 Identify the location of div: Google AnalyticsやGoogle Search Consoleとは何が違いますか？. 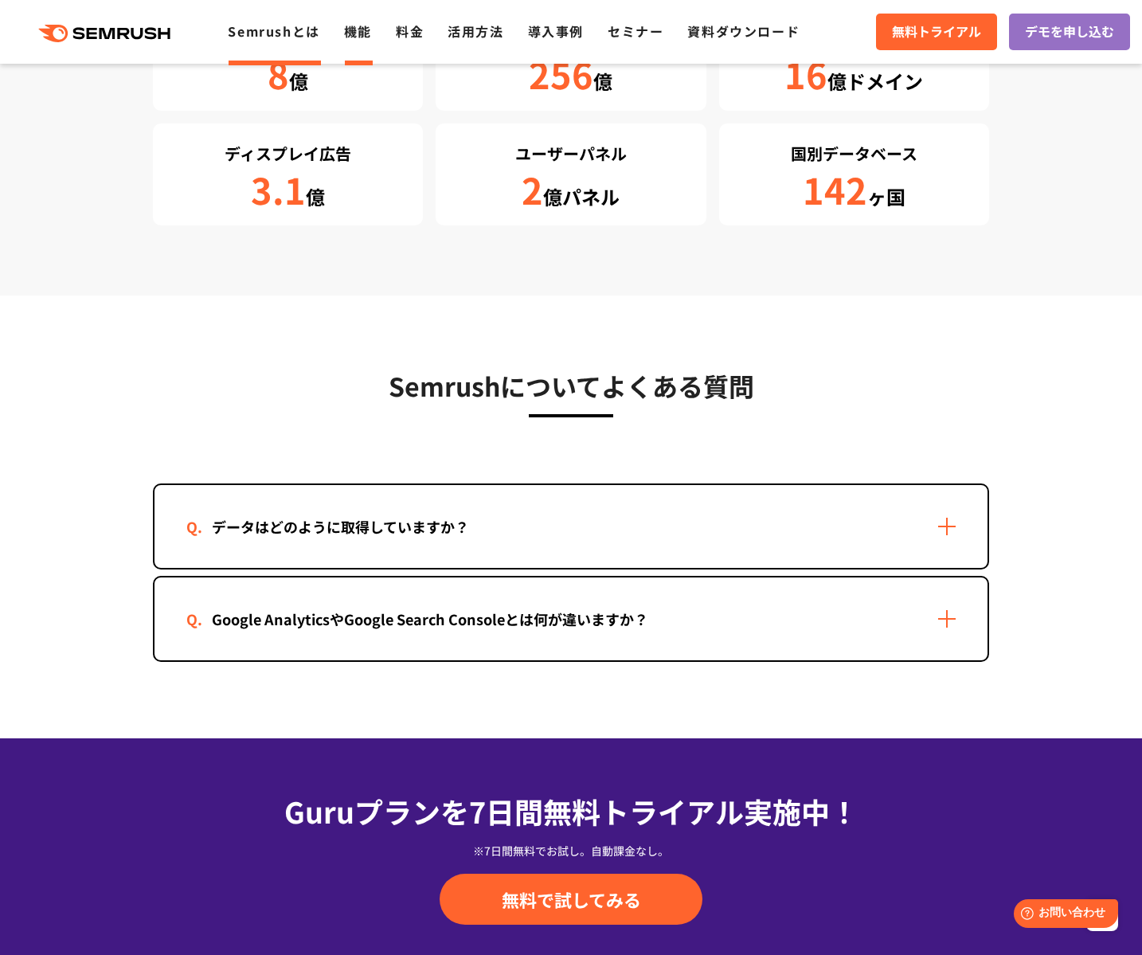
(430, 619).